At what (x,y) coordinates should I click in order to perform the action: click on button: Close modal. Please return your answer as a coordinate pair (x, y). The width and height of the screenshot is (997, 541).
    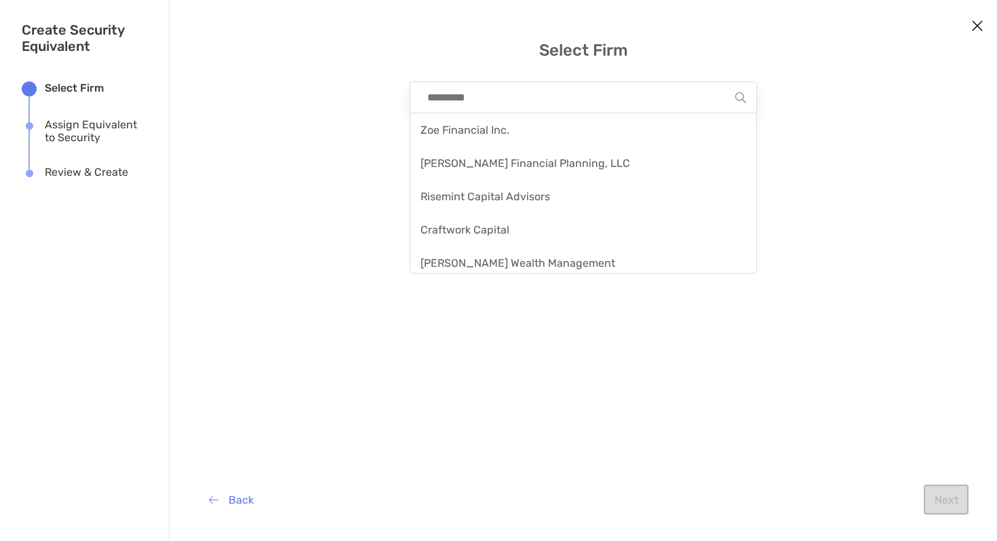
    Looking at the image, I should click on (978, 26).